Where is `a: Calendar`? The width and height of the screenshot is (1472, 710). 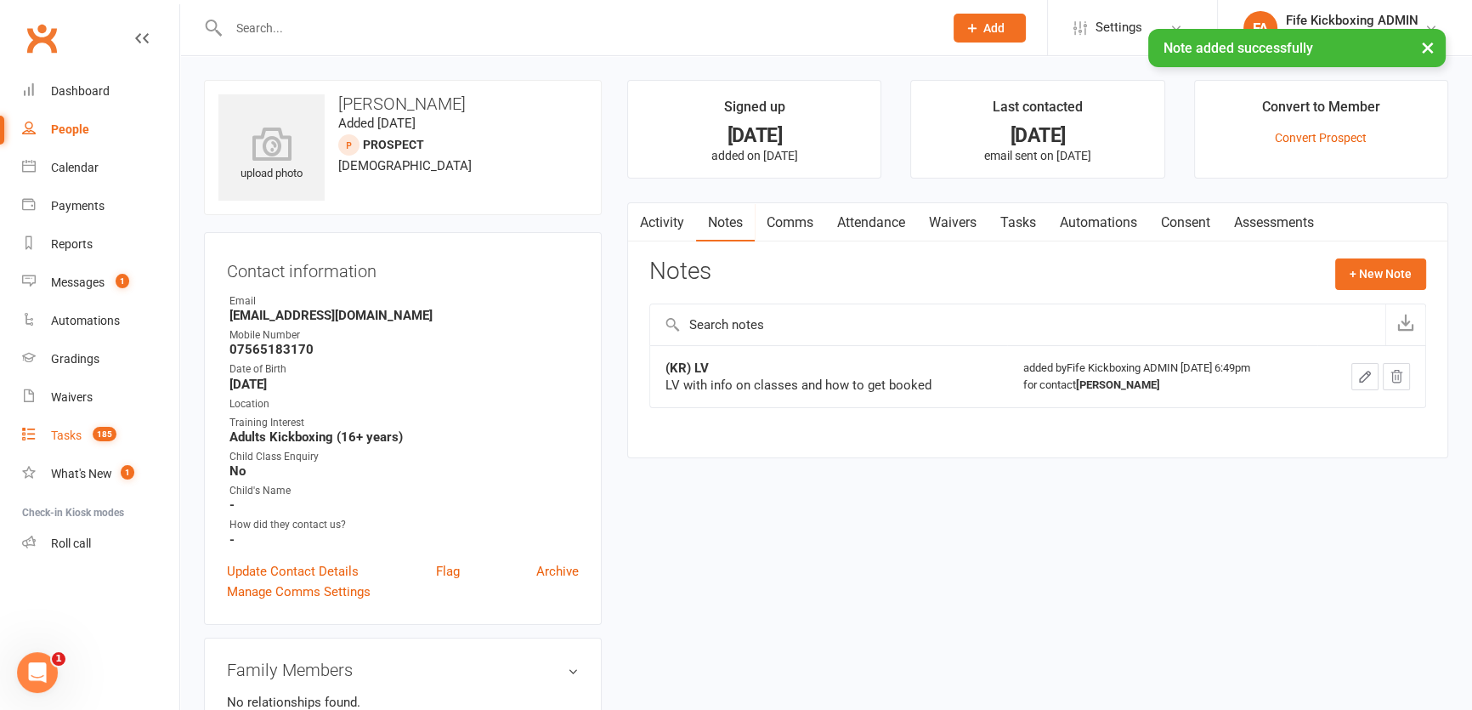 a: Calendar is located at coordinates (100, 167).